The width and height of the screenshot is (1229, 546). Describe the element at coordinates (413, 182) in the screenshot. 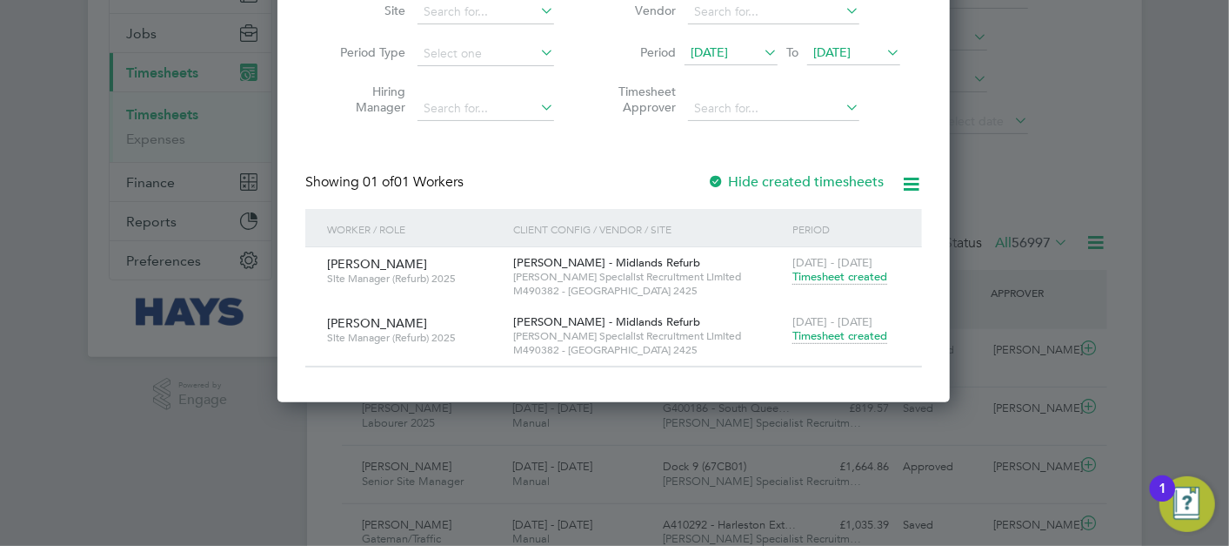

I see `span: 01 Workers` at that location.